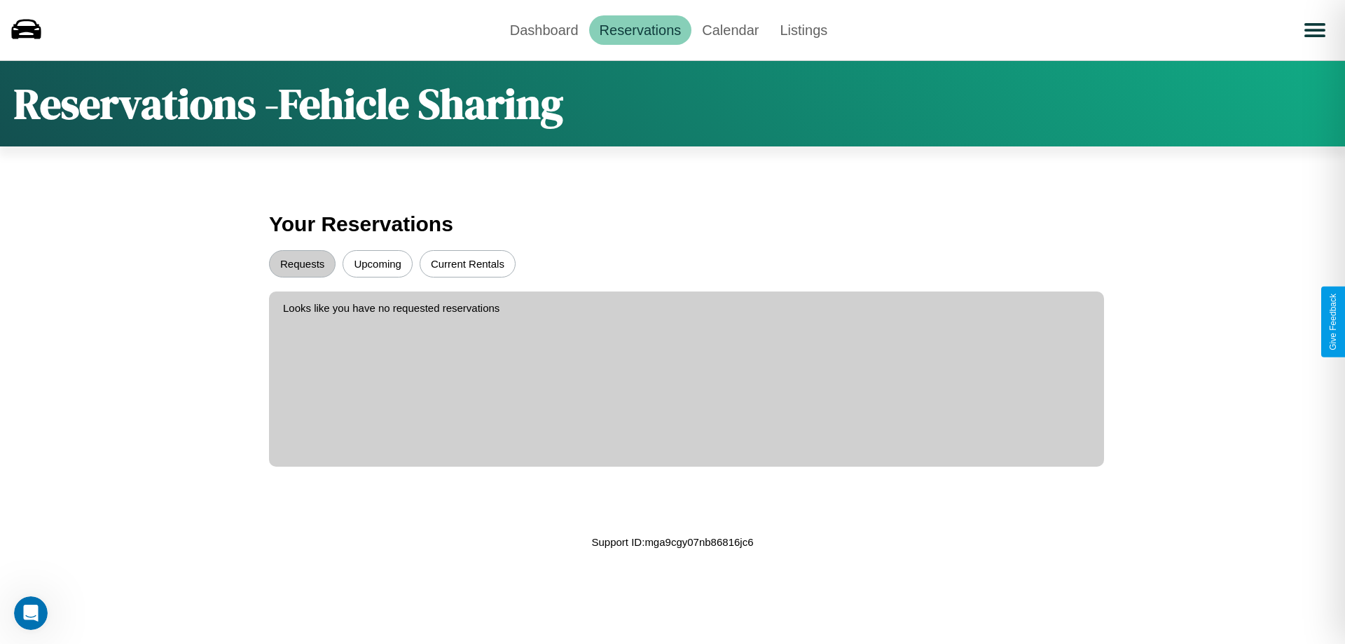  What do you see at coordinates (378, 263) in the screenshot?
I see `button: Upcoming` at bounding box center [378, 263].